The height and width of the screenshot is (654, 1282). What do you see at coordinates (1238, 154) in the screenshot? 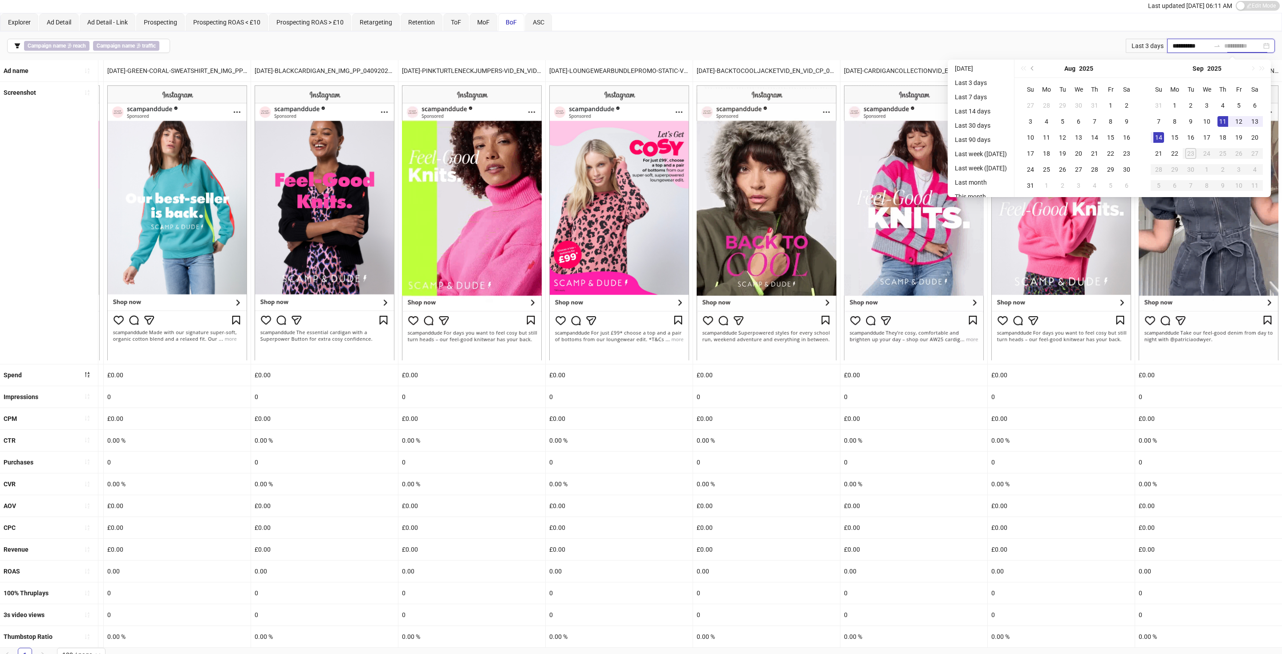
I see `td: 2025-09-26` at bounding box center [1238, 154].